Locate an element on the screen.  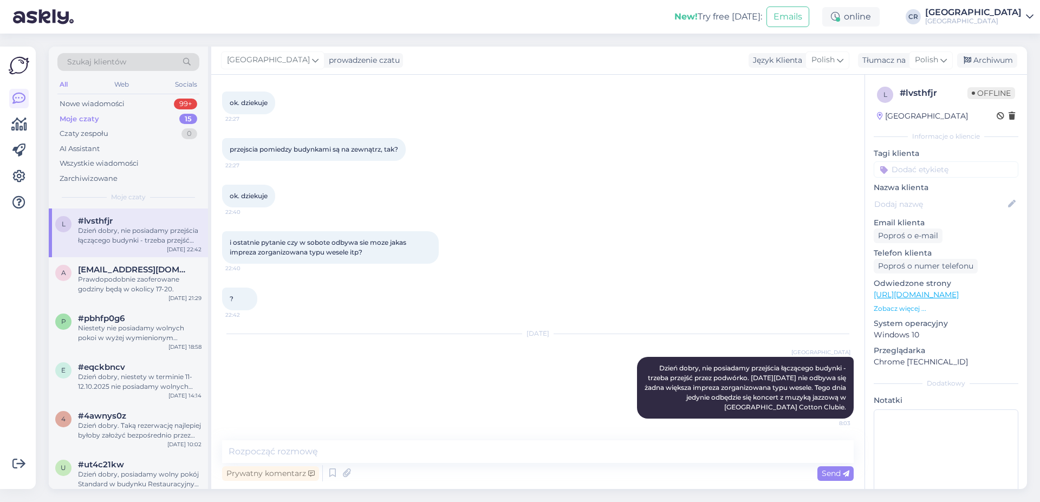
button: Emails is located at coordinates (787, 17).